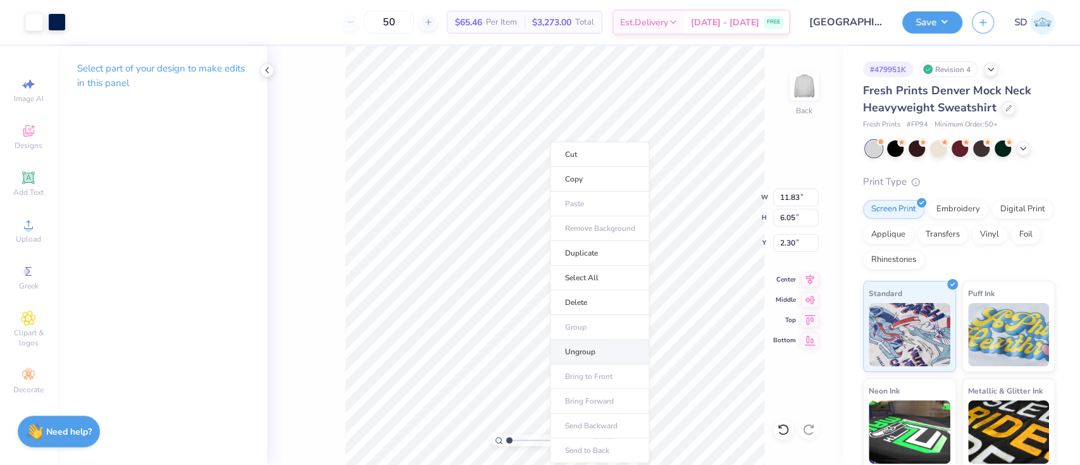  Describe the element at coordinates (918, 125) in the screenshot. I see `span: # FP94` at that location.